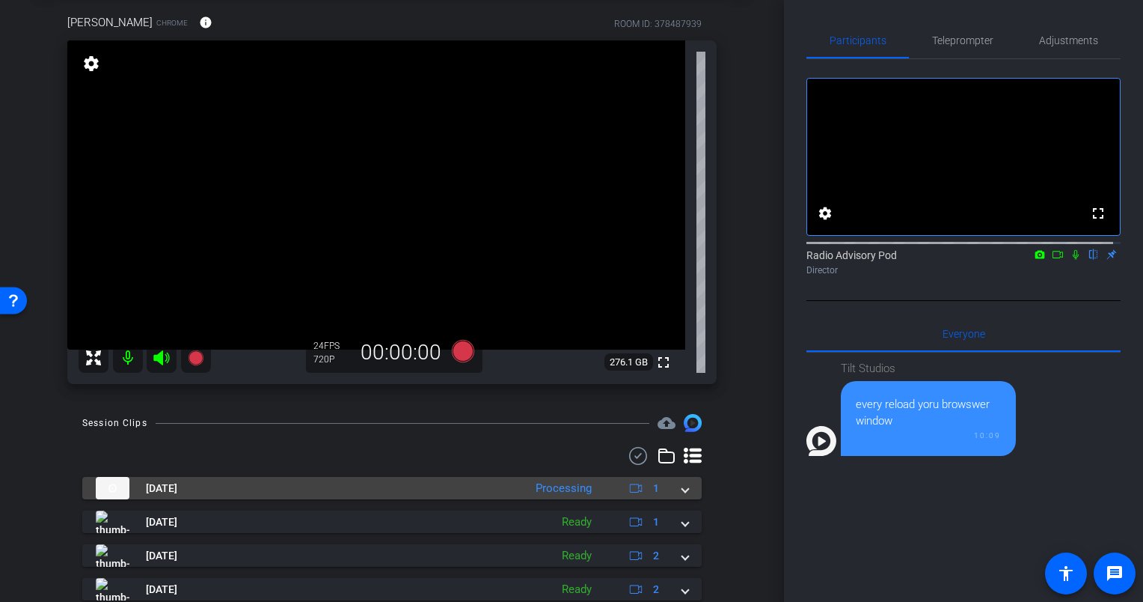 The width and height of the screenshot is (1143, 602). I want to click on span: FPS, so click(332, 346).